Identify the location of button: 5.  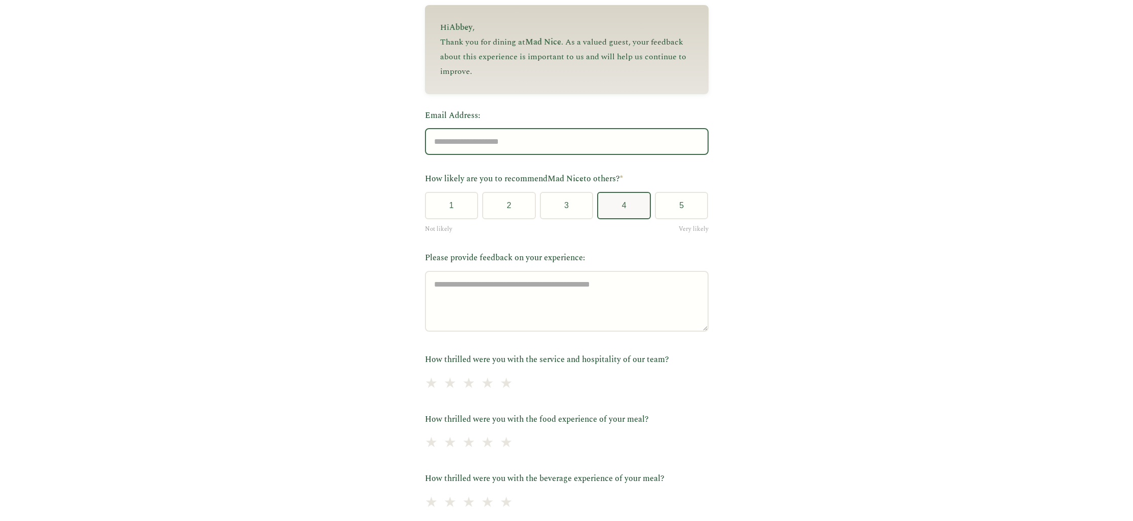
(682, 206).